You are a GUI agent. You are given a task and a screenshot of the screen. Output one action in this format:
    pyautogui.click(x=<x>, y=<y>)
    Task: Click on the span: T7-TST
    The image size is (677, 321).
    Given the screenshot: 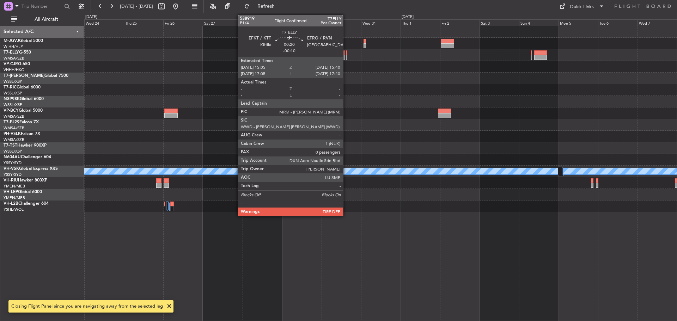 What is the action you would take?
    pyautogui.click(x=10, y=146)
    